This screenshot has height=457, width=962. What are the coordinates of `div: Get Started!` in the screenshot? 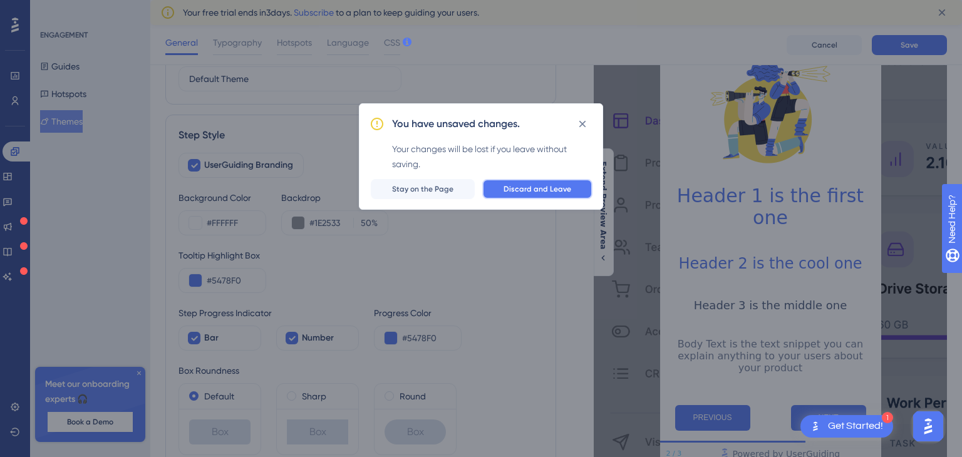 It's located at (856, 427).